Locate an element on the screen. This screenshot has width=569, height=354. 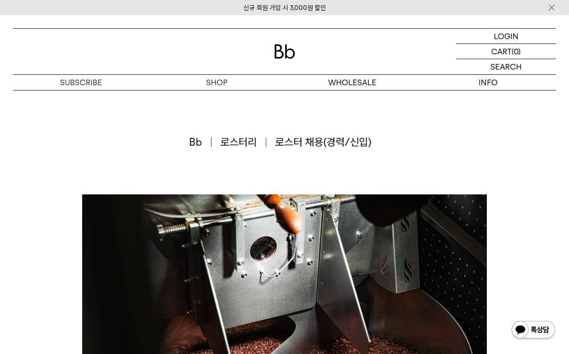
p: SHOP is located at coordinates (217, 82).